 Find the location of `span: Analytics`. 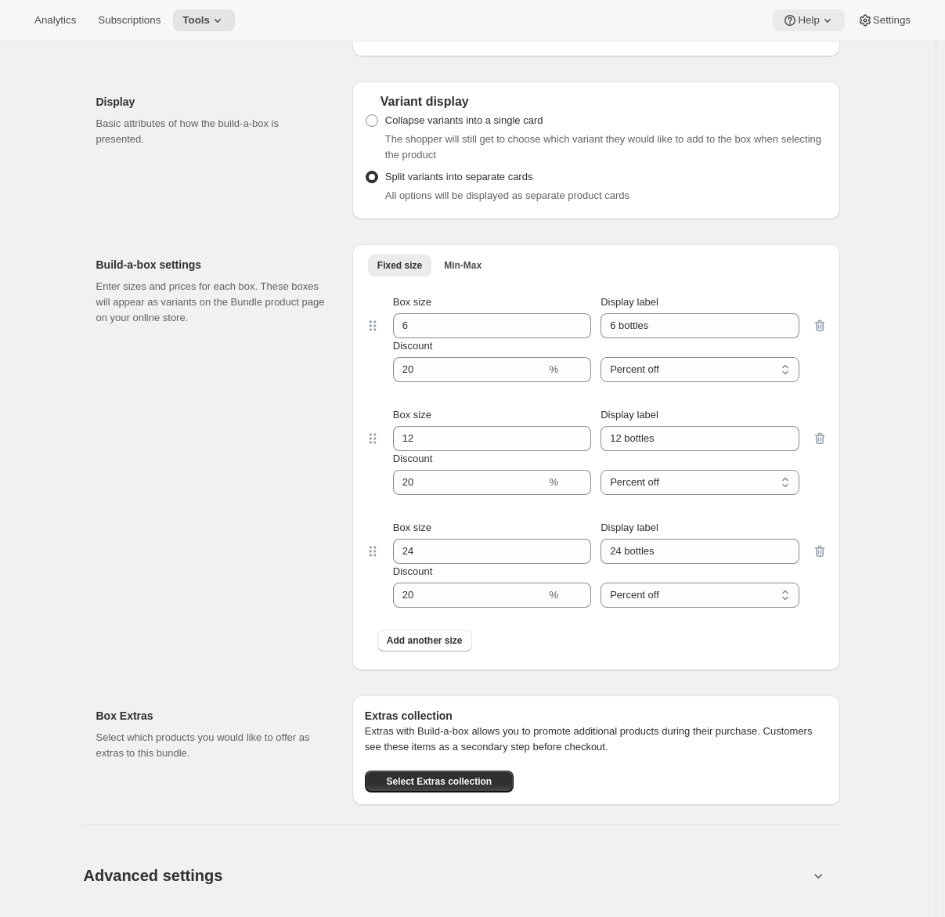

span: Analytics is located at coordinates (55, 20).